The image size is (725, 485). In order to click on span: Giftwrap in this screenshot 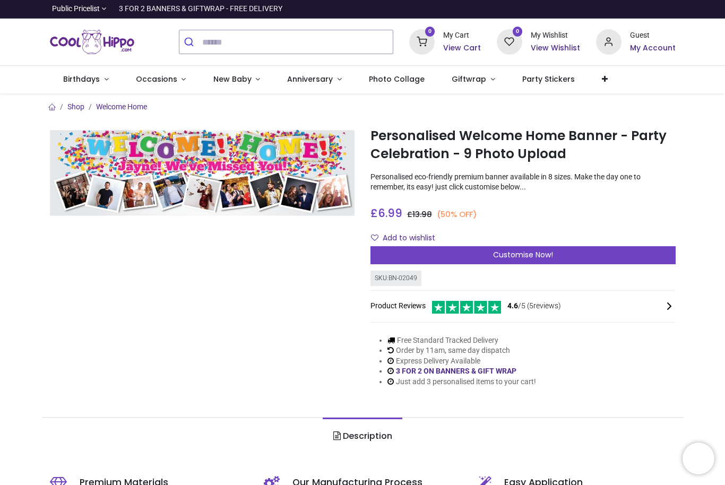, I will do `click(469, 79)`.